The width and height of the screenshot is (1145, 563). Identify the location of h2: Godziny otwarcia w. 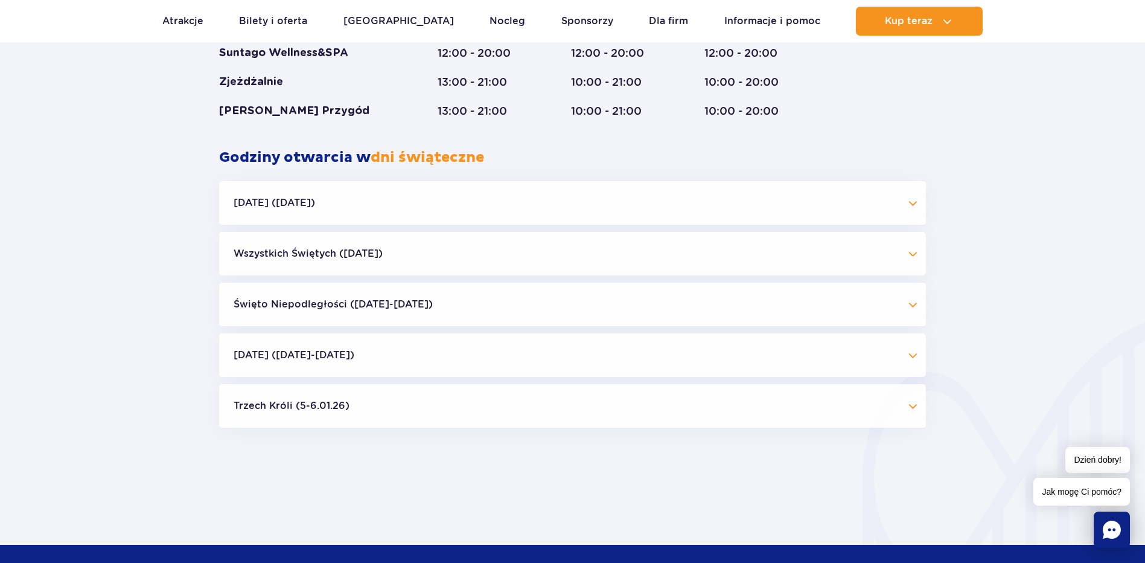
(572, 158).